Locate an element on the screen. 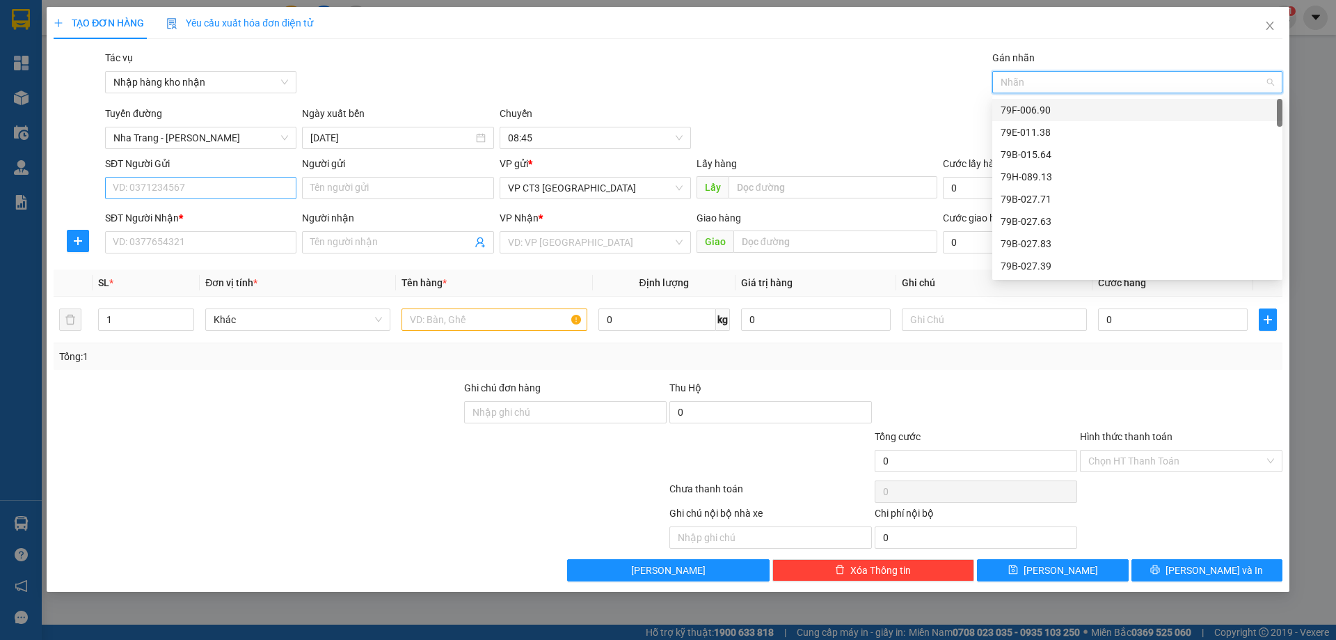 The image size is (1336, 640). div: 79H-089.13 is located at coordinates (1137, 177).